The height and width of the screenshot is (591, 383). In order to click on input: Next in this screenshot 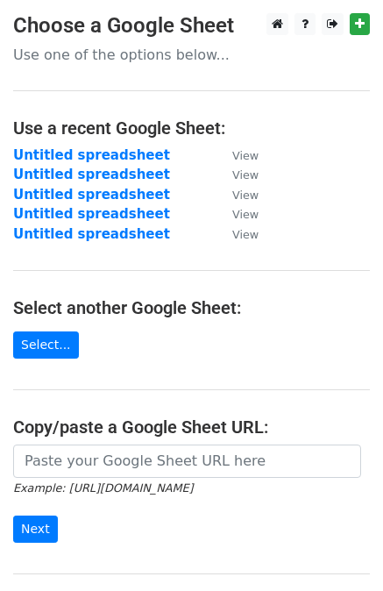, I will do `click(35, 528)`.